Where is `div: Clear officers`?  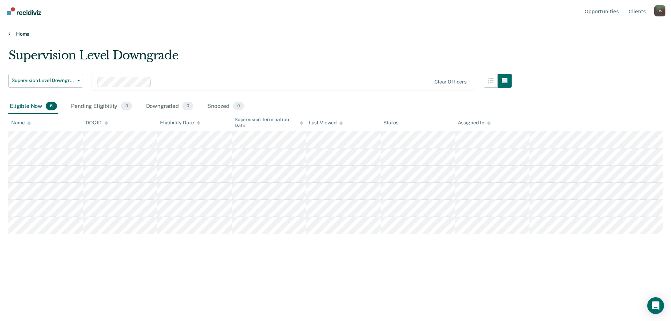
div: Clear officers is located at coordinates (450, 82).